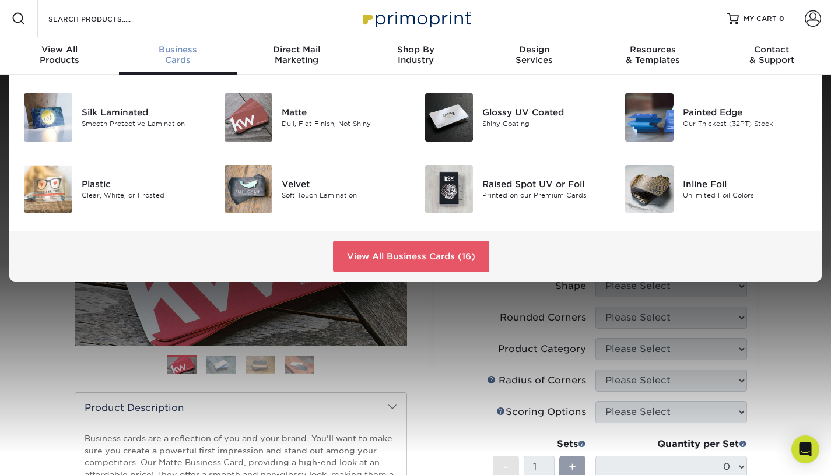  Describe the element at coordinates (534, 50) in the screenshot. I see `span: Design` at that location.